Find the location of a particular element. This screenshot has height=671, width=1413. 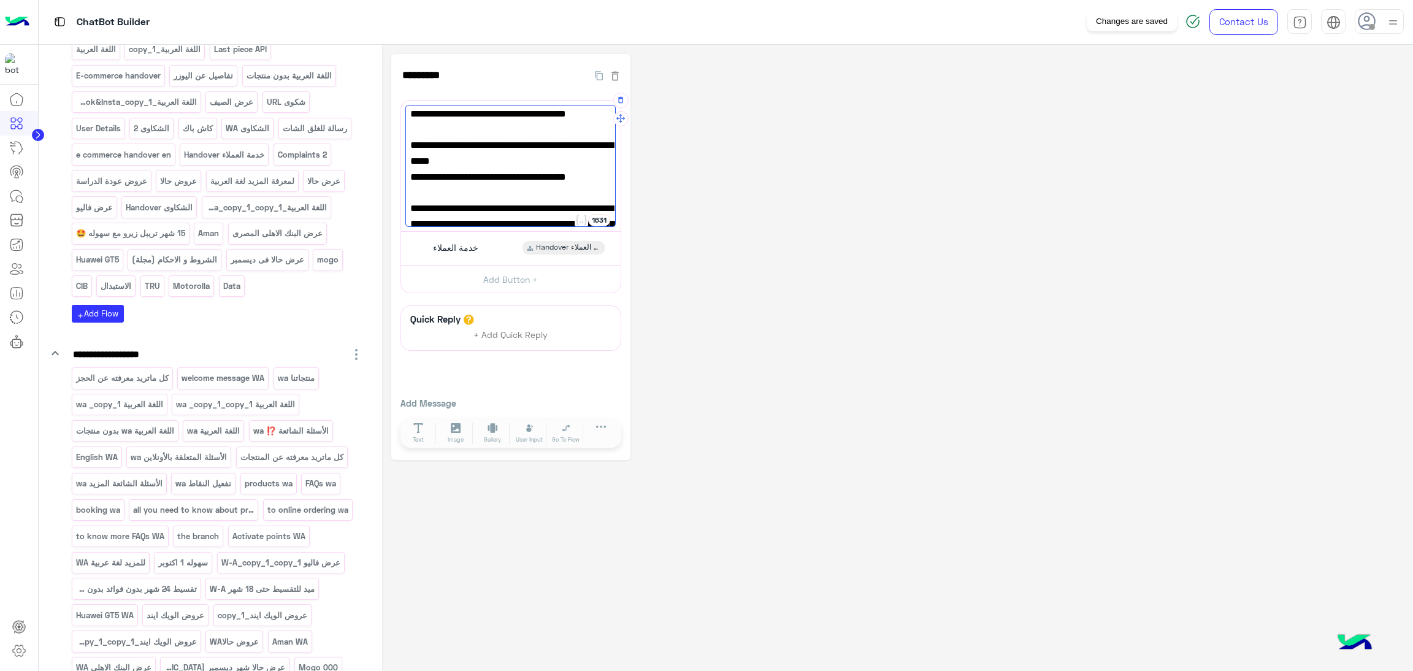

img: spinner is located at coordinates (1192, 21).